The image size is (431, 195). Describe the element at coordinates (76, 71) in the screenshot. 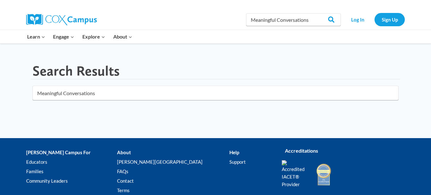

I see `h1: Search Results` at that location.